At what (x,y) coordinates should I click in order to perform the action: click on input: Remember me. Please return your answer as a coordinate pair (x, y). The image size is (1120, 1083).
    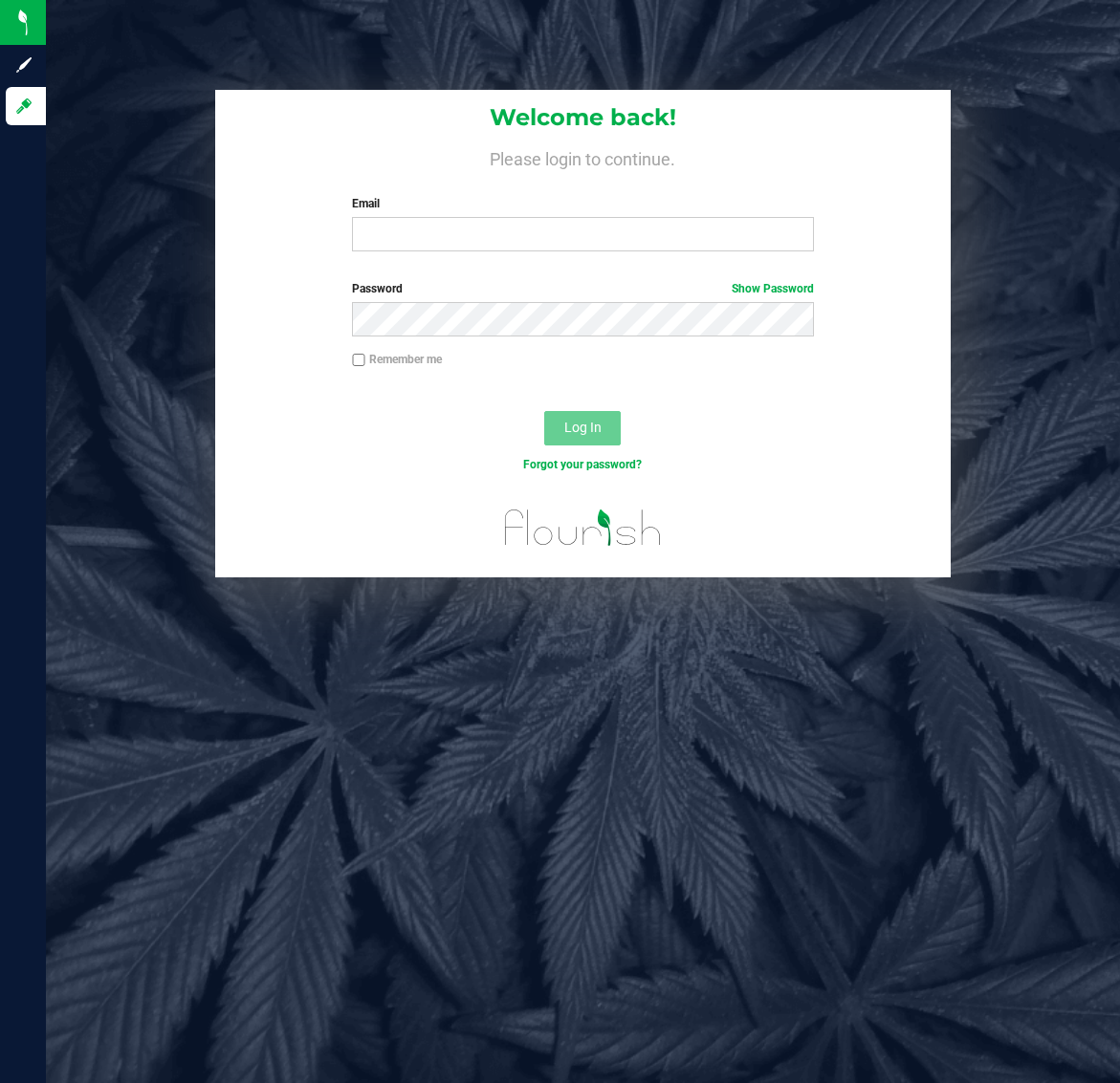
    Looking at the image, I should click on (358, 360).